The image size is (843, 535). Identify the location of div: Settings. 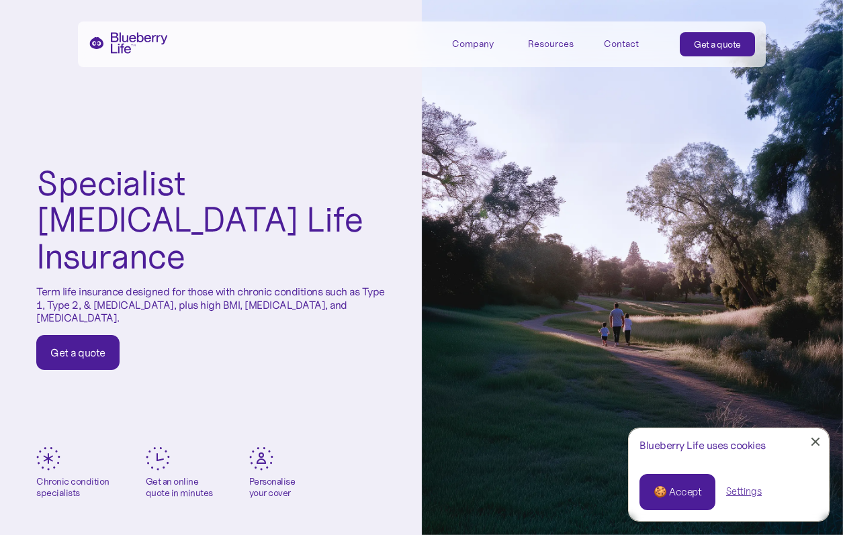
(744, 492).